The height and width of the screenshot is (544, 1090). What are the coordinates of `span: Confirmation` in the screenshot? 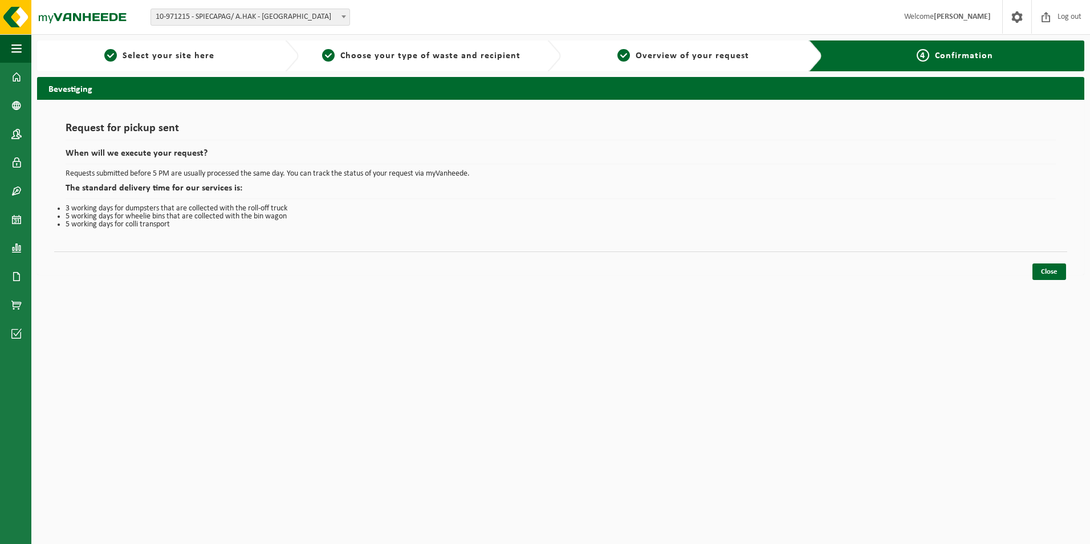 It's located at (964, 56).